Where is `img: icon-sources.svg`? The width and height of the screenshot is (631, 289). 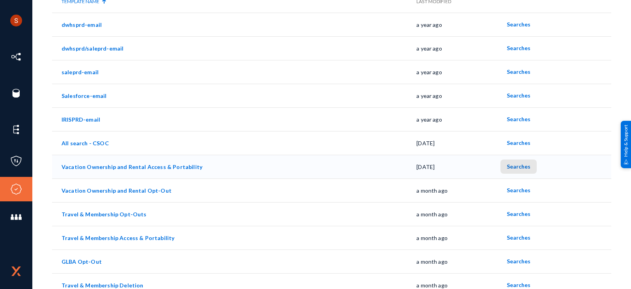 img: icon-sources.svg is located at coordinates (16, 93).